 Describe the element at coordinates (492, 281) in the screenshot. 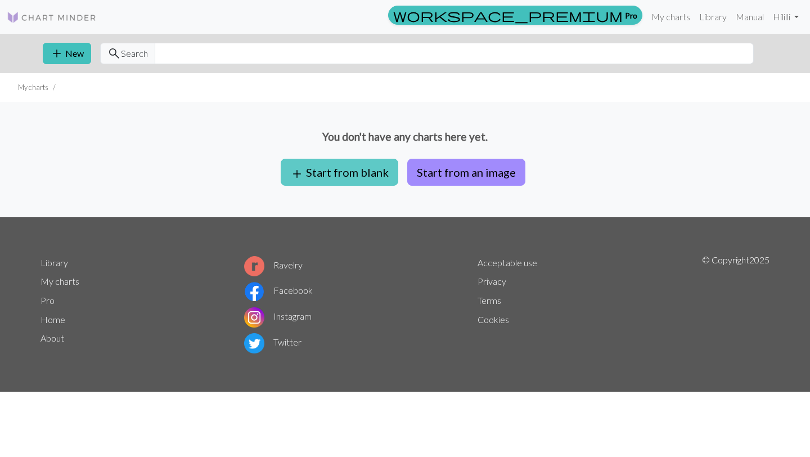

I see `a: Privacy` at that location.